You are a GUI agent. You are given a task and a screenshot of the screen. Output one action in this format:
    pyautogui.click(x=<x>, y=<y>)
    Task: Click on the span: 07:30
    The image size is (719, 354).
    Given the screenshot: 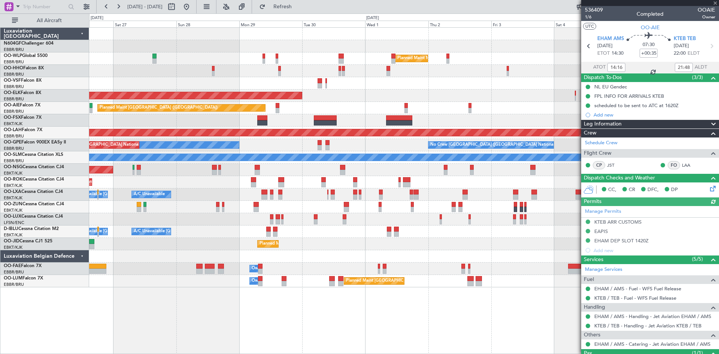 What is the action you would take?
    pyautogui.click(x=649, y=45)
    